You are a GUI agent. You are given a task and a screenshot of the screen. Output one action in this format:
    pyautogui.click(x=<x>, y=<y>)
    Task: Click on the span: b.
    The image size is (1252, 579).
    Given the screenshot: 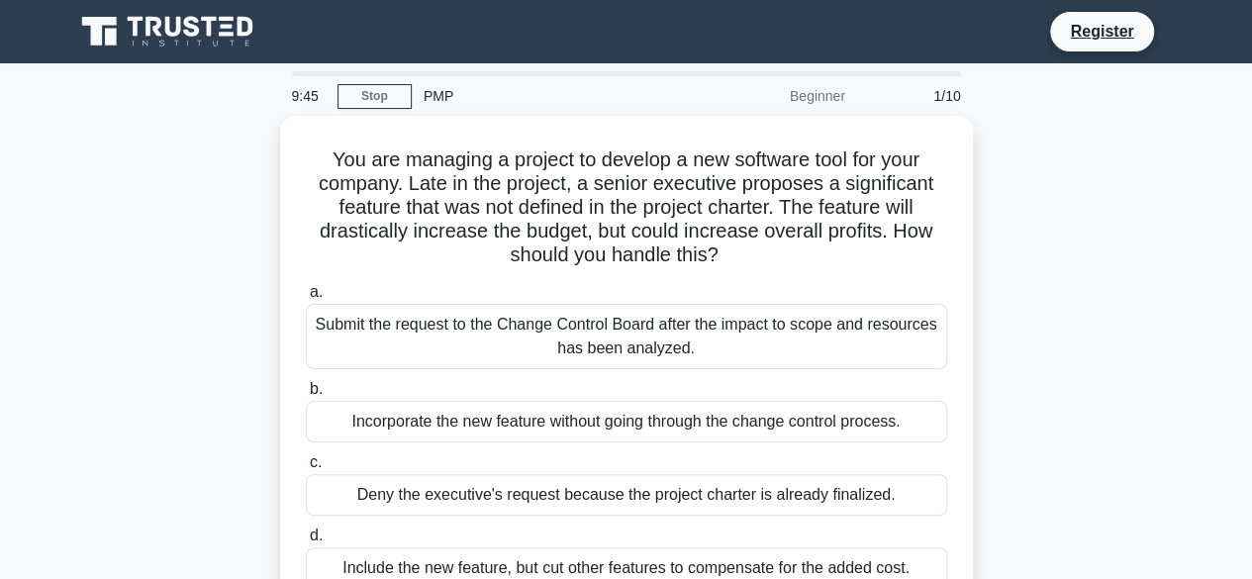 What is the action you would take?
    pyautogui.click(x=316, y=388)
    